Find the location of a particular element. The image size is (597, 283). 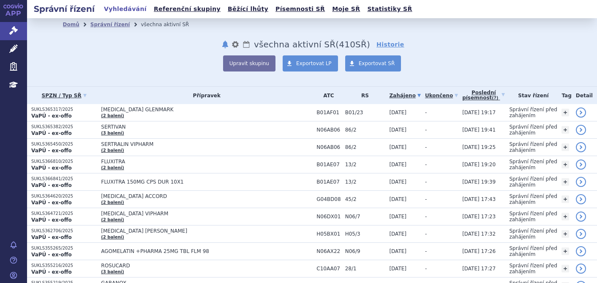

span: Exportovat LP is located at coordinates (314, 63).